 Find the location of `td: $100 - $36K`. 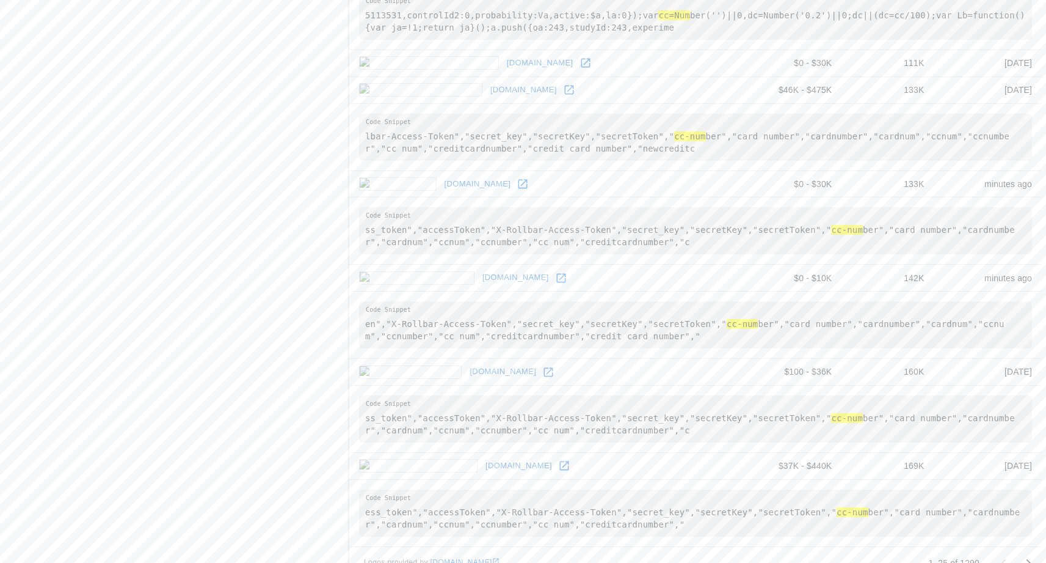

td: $100 - $36K is located at coordinates (792, 372).